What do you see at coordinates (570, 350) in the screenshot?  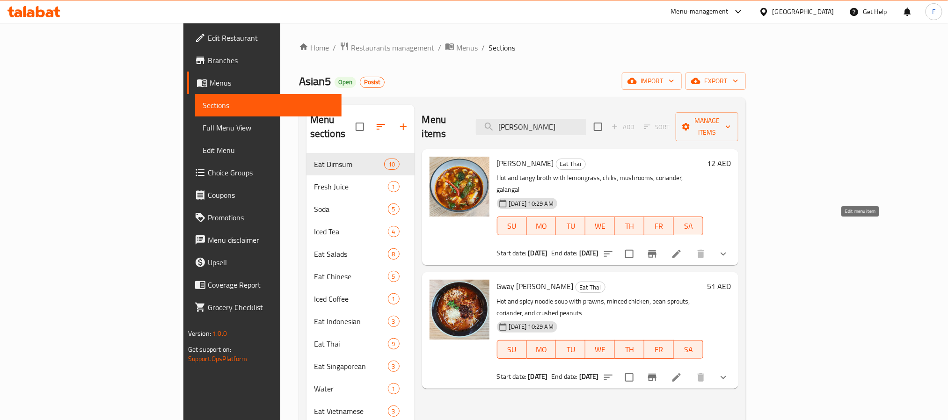 I see `span: TU` at bounding box center [570, 350].